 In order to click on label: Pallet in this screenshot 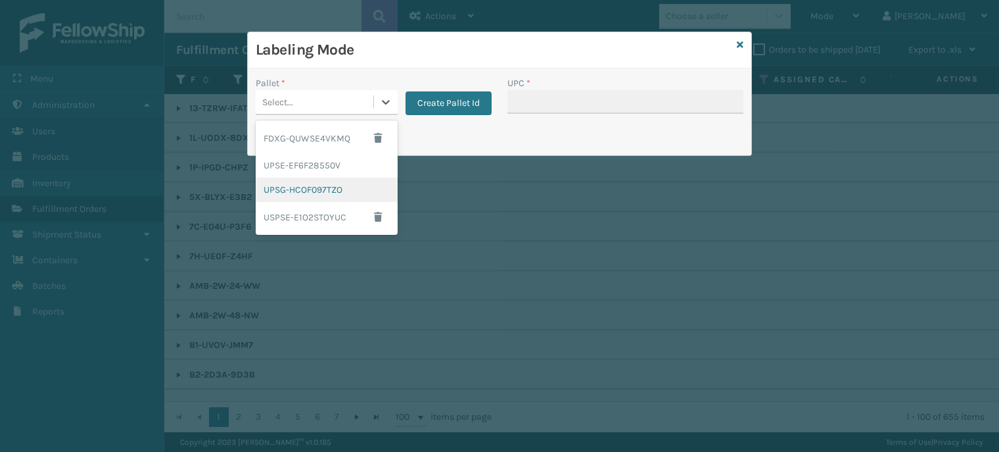, I will do `click(270, 83)`.